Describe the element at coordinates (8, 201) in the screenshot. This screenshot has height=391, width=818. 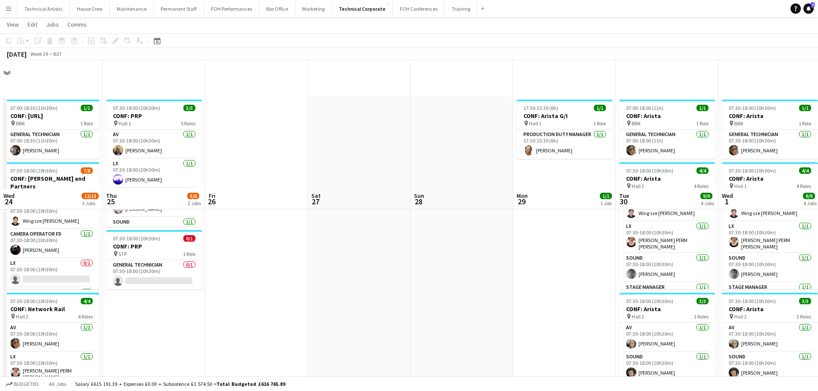
I see `span: 24` at that location.